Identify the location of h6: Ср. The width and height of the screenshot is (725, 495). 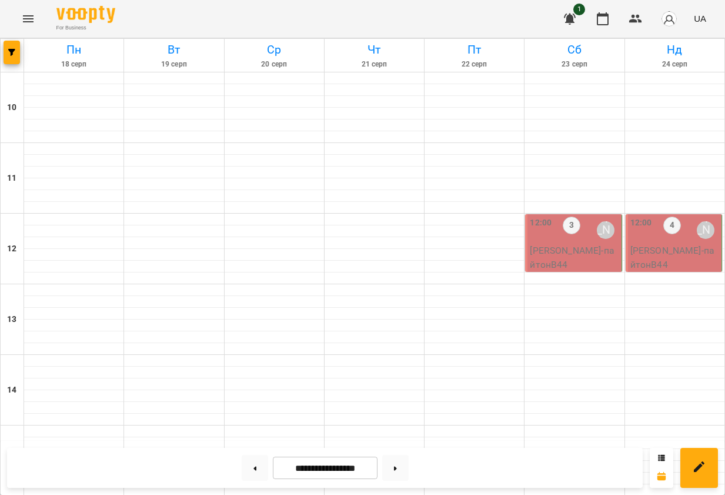
(274, 49).